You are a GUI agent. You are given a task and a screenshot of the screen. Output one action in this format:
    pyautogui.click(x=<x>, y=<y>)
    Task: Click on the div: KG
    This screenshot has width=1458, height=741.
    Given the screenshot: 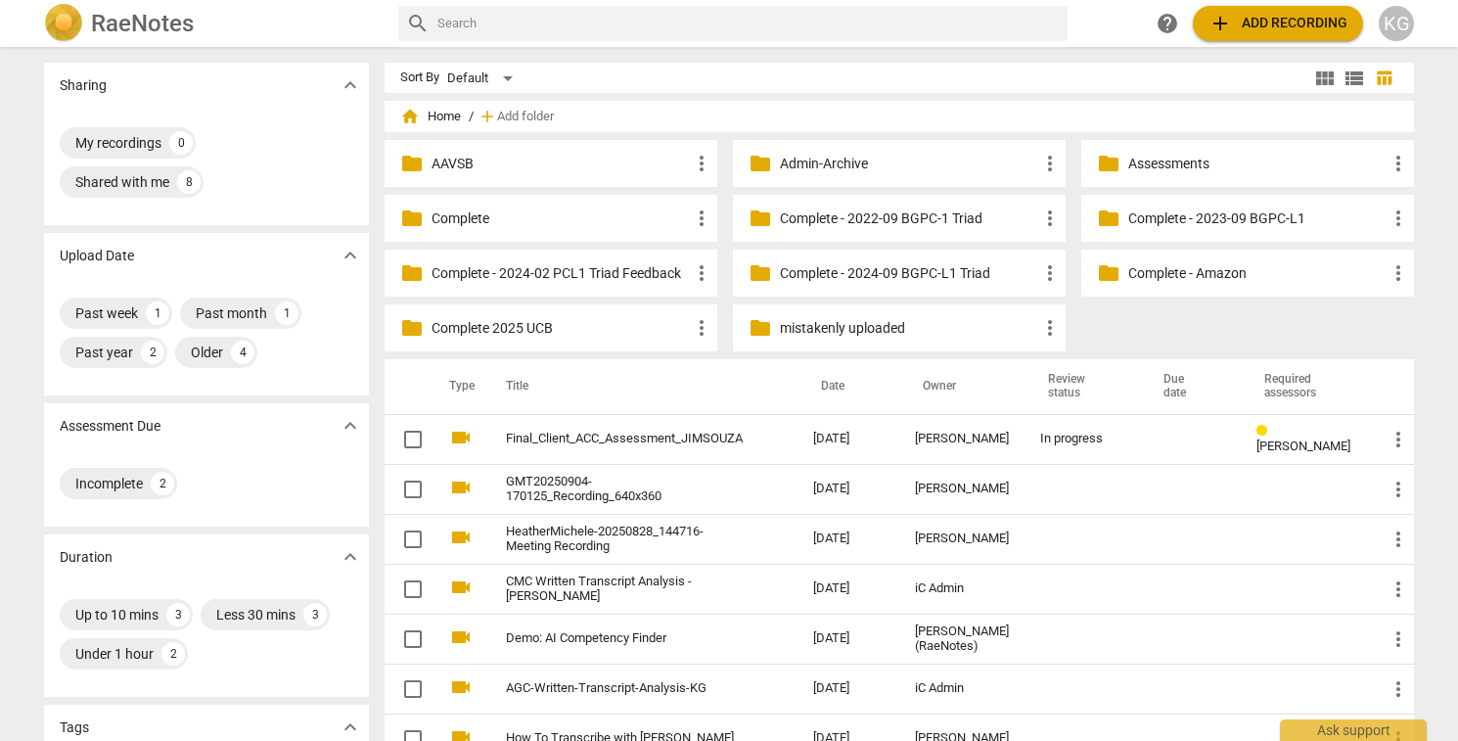 What is the action you would take?
    pyautogui.click(x=1396, y=23)
    